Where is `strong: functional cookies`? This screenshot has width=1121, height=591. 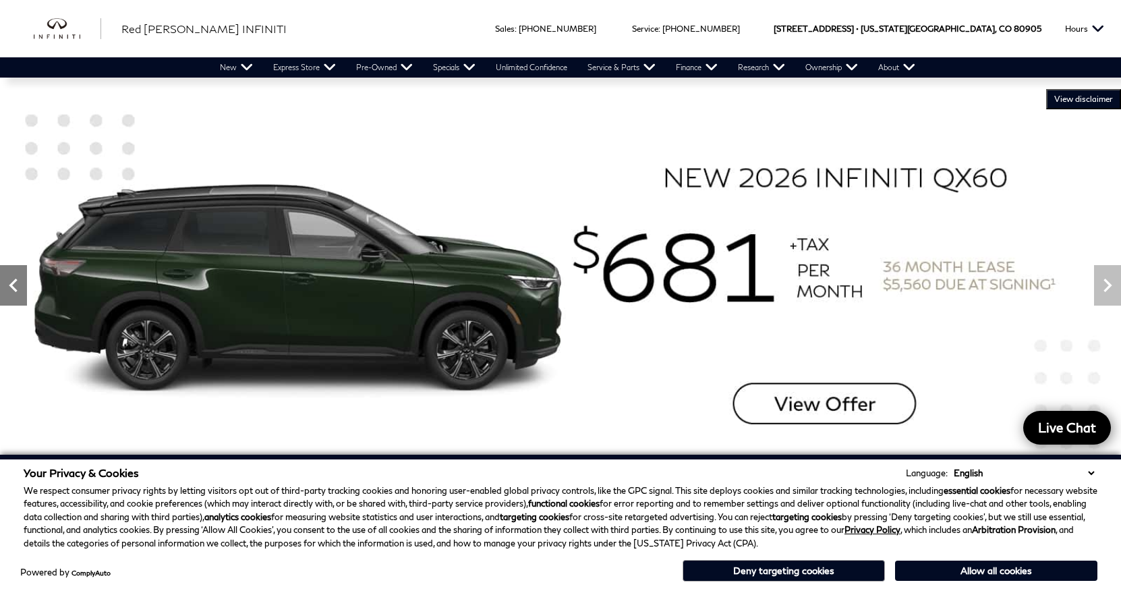 strong: functional cookies is located at coordinates (564, 503).